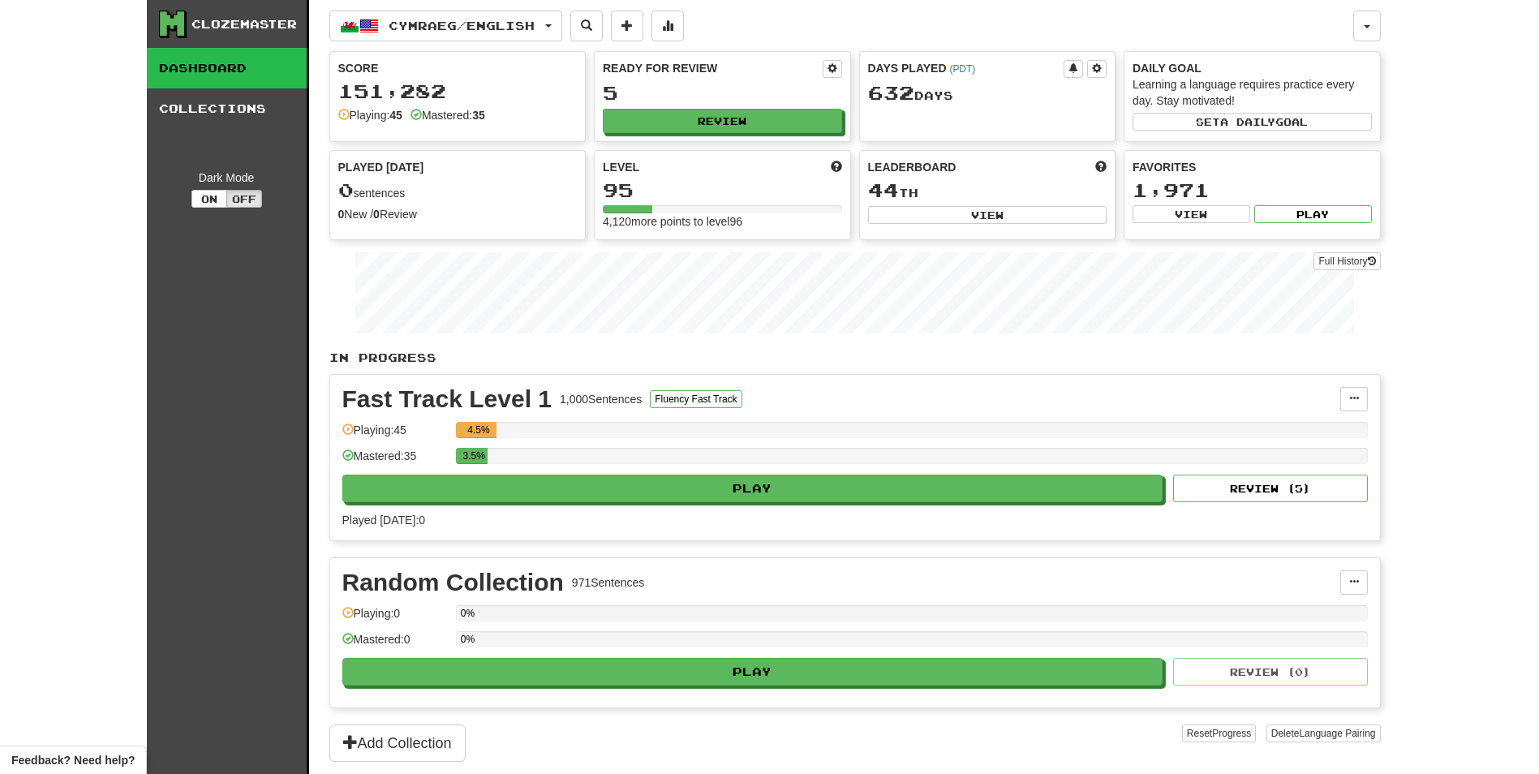 This screenshot has height=774, width=1539. I want to click on span: 44, so click(884, 190).